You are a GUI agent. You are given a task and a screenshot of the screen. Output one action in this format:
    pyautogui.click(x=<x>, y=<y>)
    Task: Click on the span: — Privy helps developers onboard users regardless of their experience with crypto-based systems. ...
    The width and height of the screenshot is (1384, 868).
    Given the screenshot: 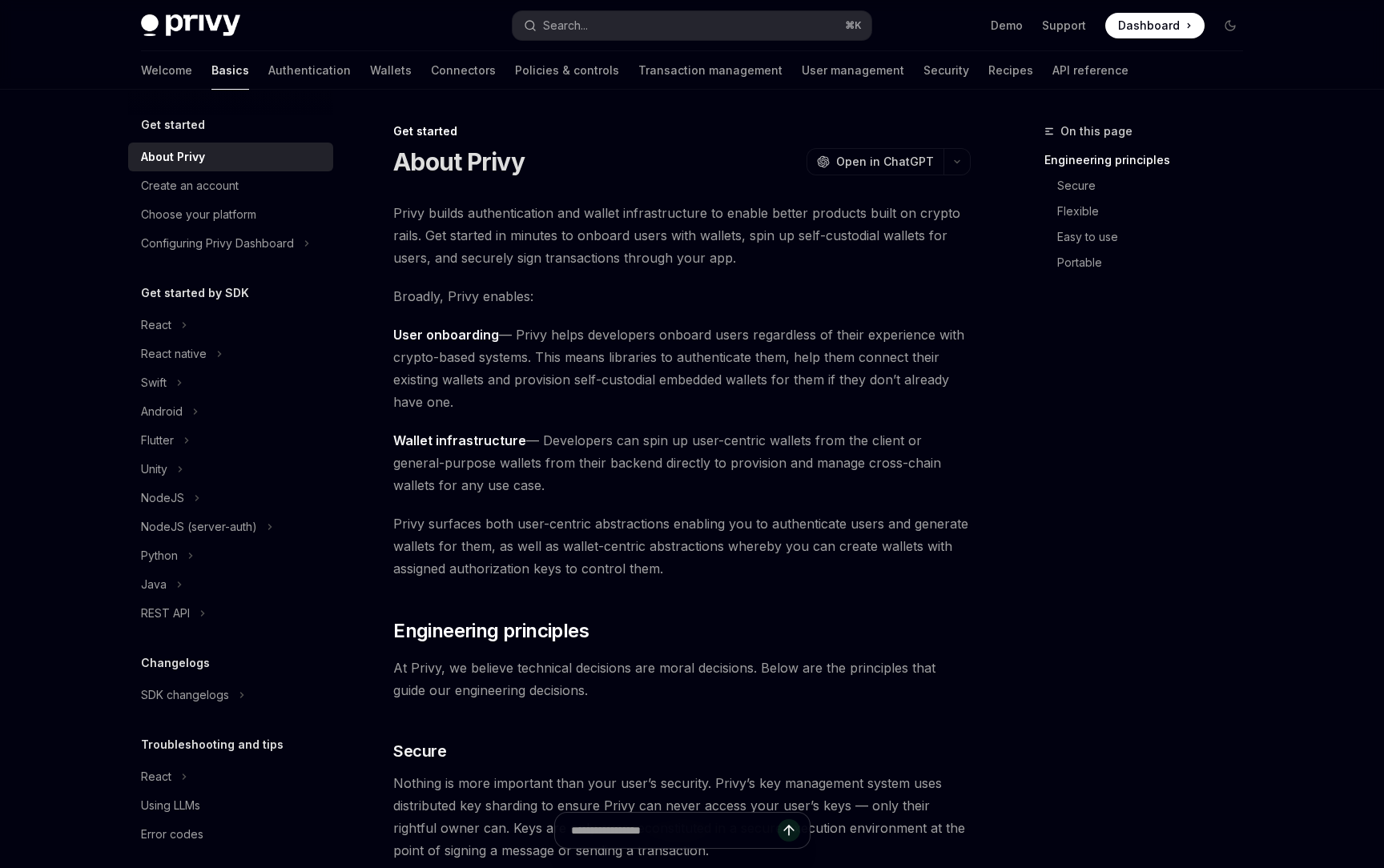 What is the action you would take?
    pyautogui.click(x=682, y=368)
    